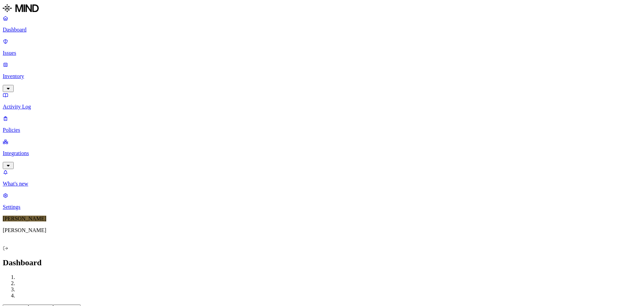 This screenshot has height=306, width=638. I want to click on a: Dashboard, so click(319, 24).